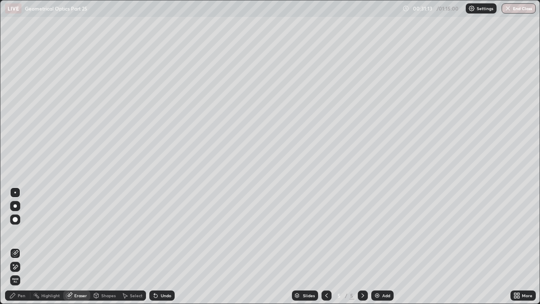 The width and height of the screenshot is (540, 304). Describe the element at coordinates (15, 280) in the screenshot. I see `span: Erase all` at that location.